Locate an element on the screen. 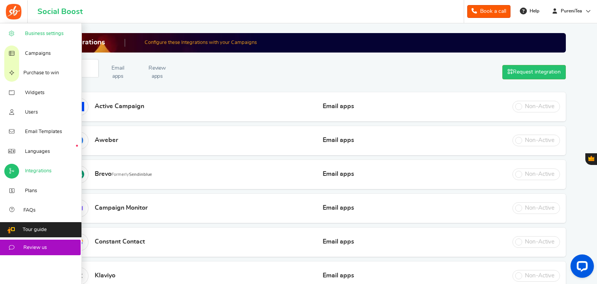 The height and width of the screenshot is (284, 597). span: Review us is located at coordinates (35, 248).